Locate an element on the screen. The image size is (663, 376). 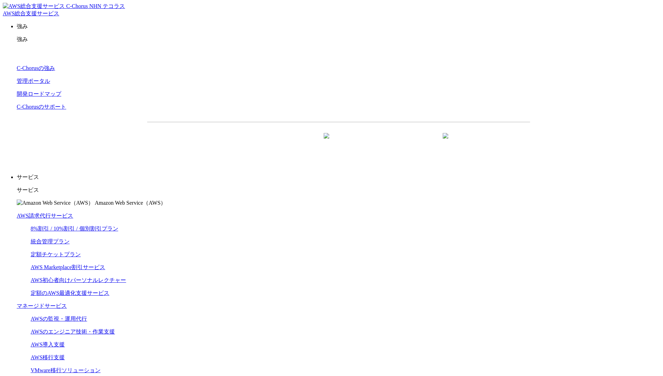
a: AWS移行支援 is located at coordinates (48, 357).